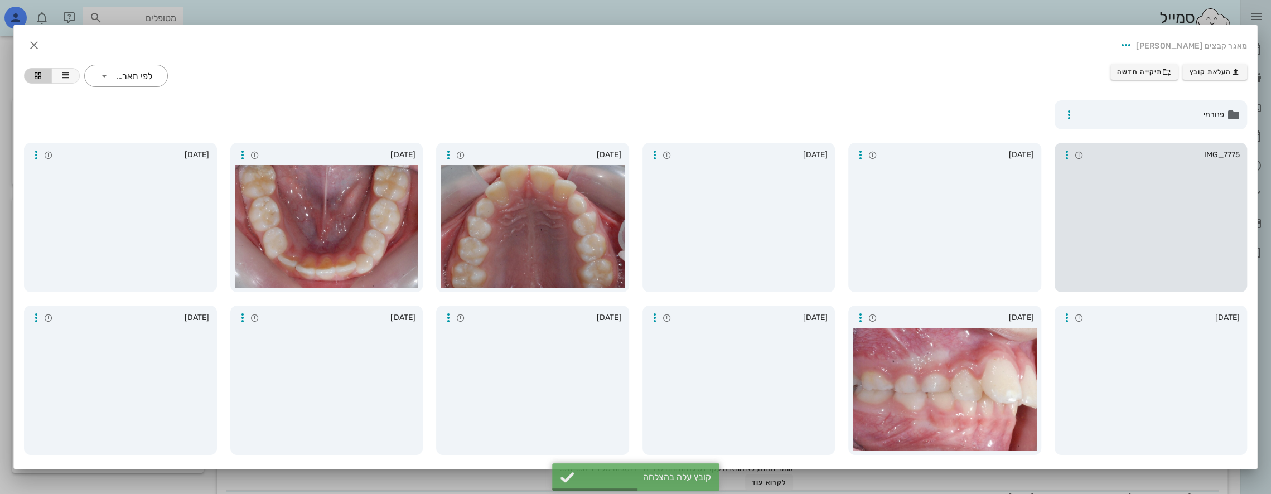 Image resolution: width=1271 pixels, height=494 pixels. What do you see at coordinates (645, 477) in the screenshot?
I see `div: קובץ עלה בהצלחה` at bounding box center [645, 477].